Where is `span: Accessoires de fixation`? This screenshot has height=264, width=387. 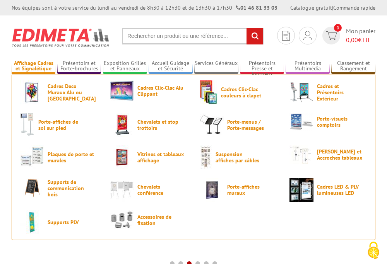
span: Accessoires de fixation is located at coordinates (161, 220).